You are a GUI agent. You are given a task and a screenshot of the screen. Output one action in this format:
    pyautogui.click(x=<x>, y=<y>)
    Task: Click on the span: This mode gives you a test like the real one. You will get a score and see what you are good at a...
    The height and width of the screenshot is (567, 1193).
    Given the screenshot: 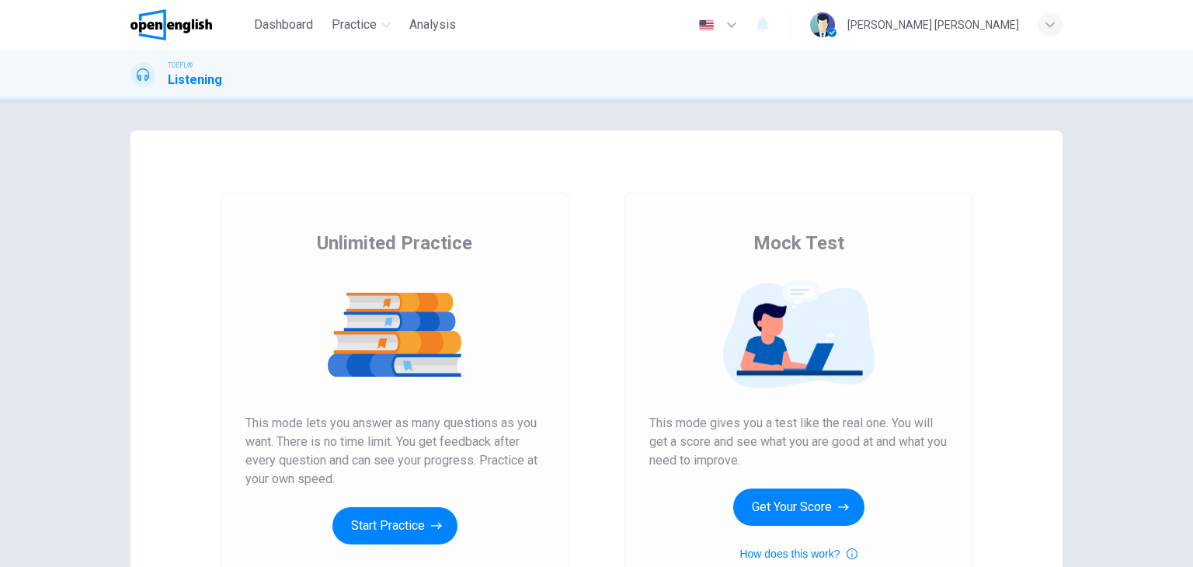 What is the action you would take?
    pyautogui.click(x=798, y=442)
    